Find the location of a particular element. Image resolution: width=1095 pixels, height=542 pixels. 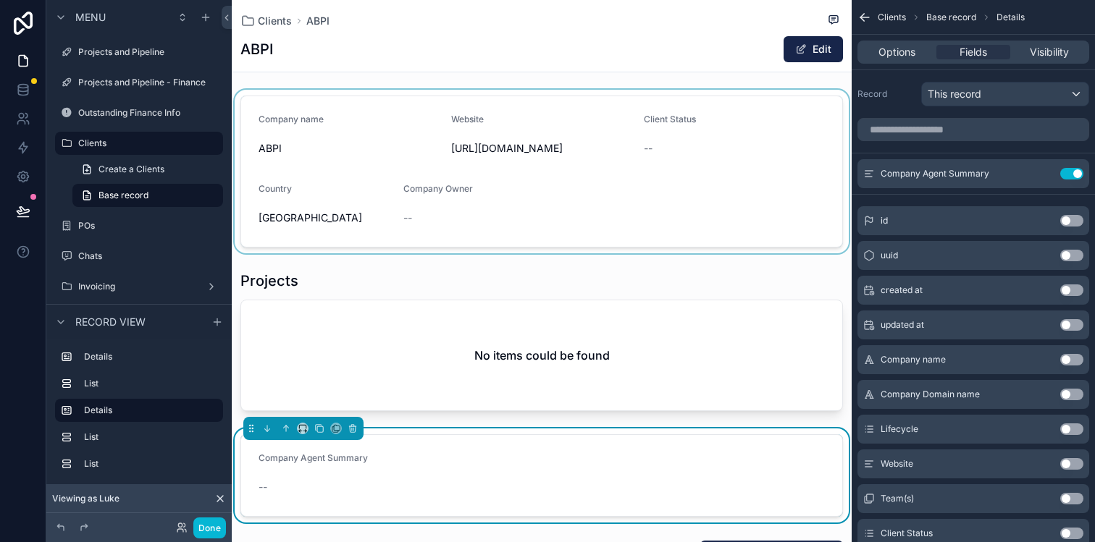

span: Lifecycle is located at coordinates (899, 429).